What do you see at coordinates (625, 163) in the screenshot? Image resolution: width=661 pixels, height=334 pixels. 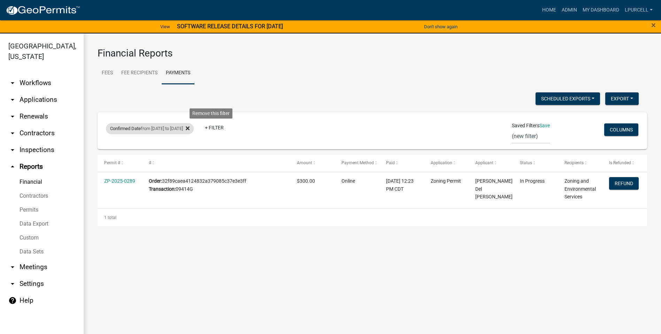 I see `datatable-header-cell: Is Refunded` at bounding box center [625, 163].